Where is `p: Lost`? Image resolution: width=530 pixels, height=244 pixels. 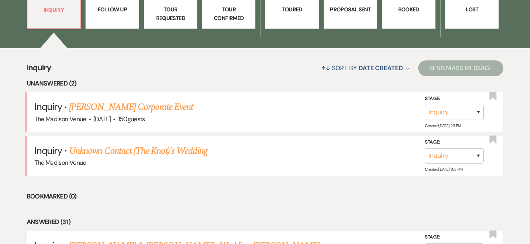 p: Lost is located at coordinates (472, 9).